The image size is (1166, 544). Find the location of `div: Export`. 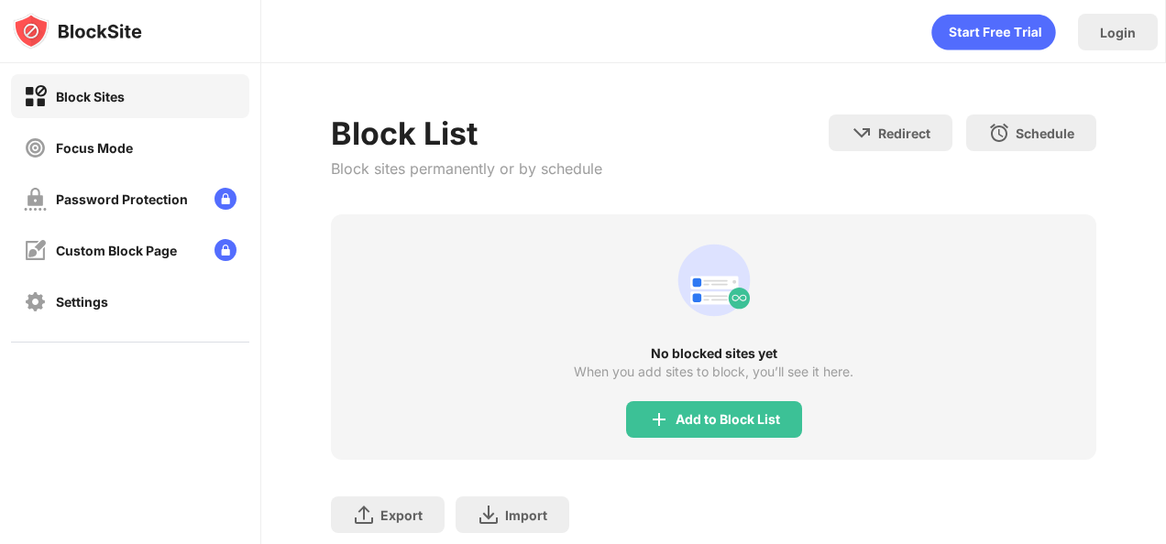

div: Export is located at coordinates (401, 515).